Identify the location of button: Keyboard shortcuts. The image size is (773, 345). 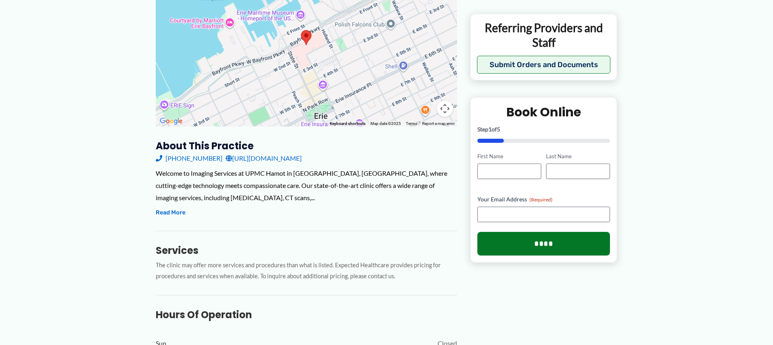
(348, 124).